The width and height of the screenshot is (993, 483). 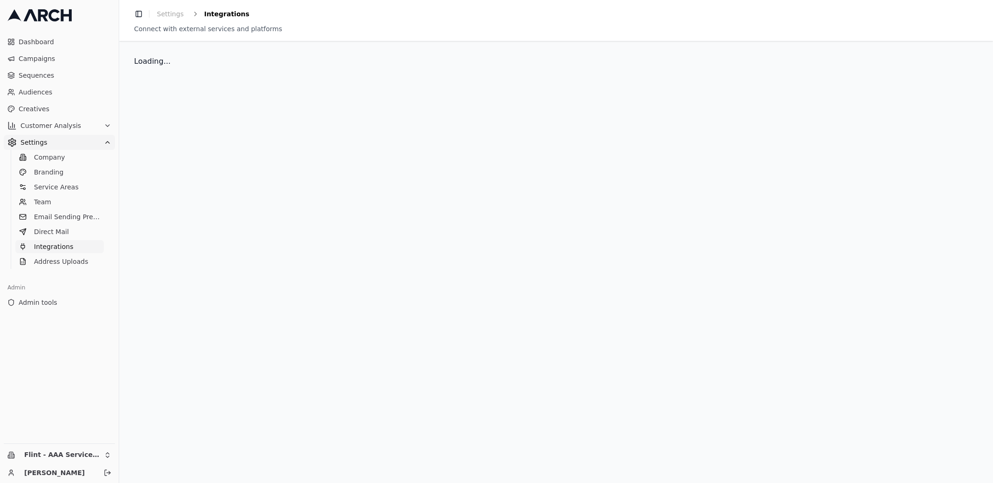 What do you see at coordinates (59, 126) in the screenshot?
I see `button: Customer Analysis` at bounding box center [59, 126].